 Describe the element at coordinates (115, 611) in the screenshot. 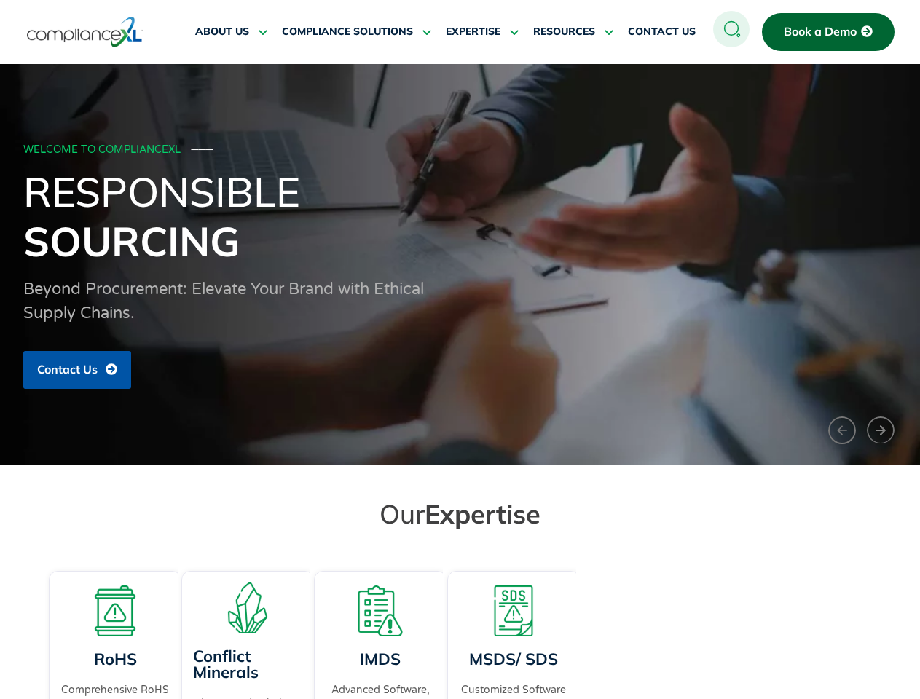

I see `img: A board with a warning sign` at that location.